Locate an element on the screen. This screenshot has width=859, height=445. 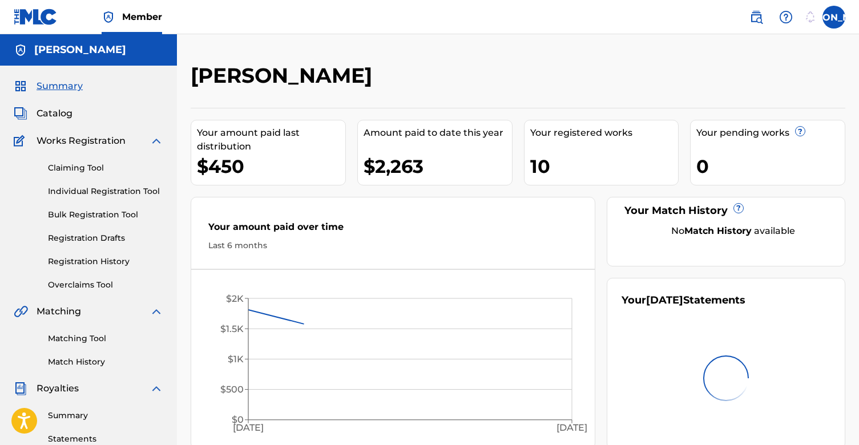
div: Chat Widget is located at coordinates (831, 418).